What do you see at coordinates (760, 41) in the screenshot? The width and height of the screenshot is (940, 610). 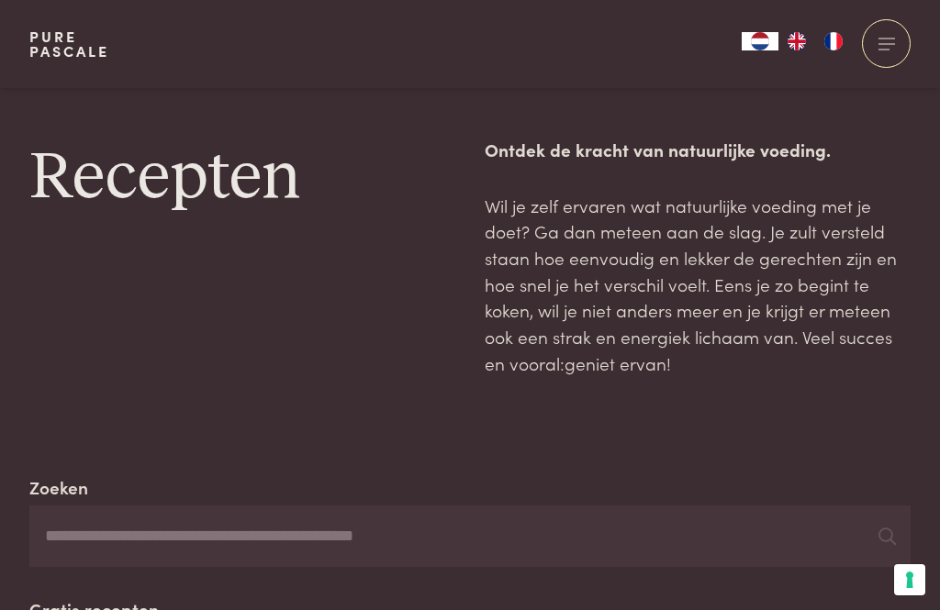 I see `a: NL` at bounding box center [760, 41].